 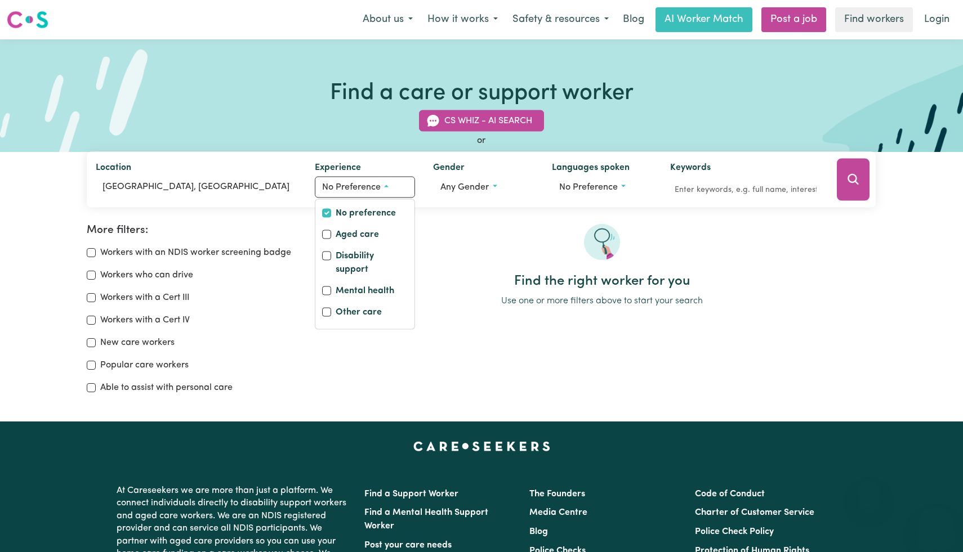 What do you see at coordinates (137, 343) in the screenshot?
I see `label: New care workers` at bounding box center [137, 343].